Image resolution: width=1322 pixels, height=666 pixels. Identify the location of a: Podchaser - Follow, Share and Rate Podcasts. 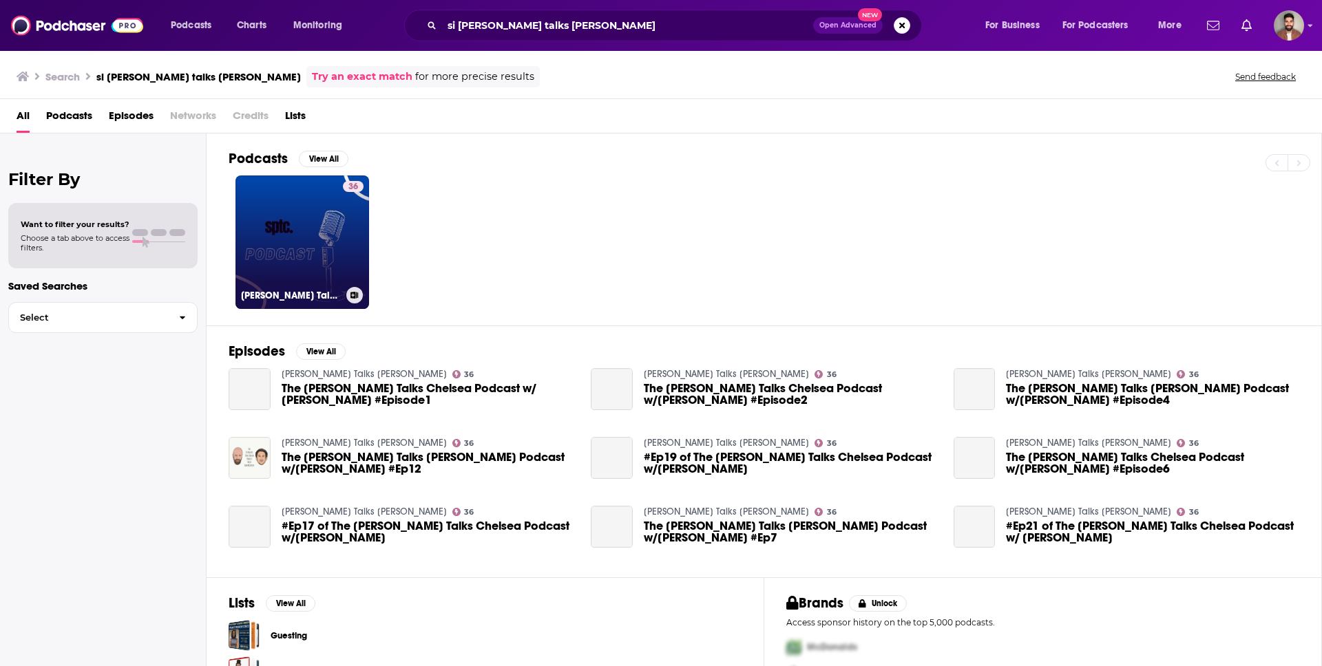
(77, 25).